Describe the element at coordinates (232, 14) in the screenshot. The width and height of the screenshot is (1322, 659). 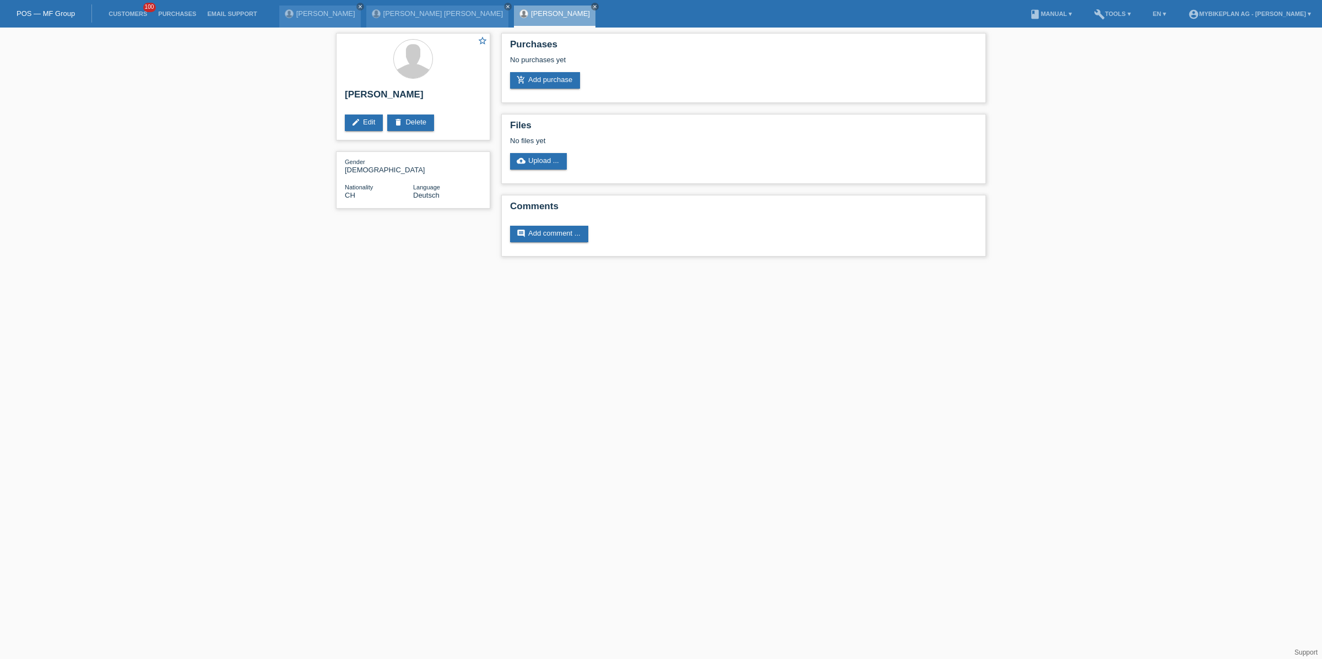
I see `a: Email Support` at that location.